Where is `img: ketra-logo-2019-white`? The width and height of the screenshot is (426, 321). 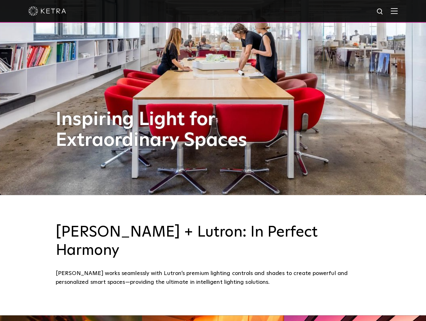
img: ketra-logo-2019-white is located at coordinates (47, 11).